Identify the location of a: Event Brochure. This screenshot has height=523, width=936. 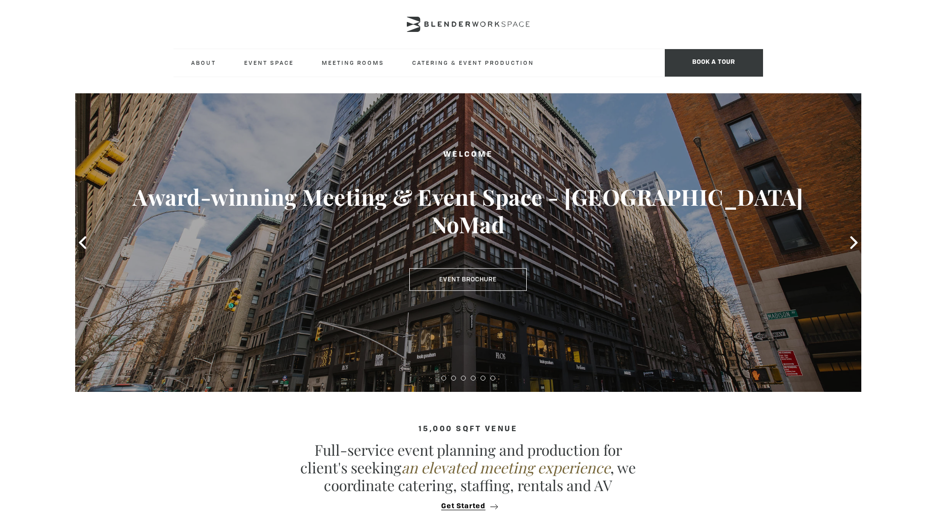
(468, 280).